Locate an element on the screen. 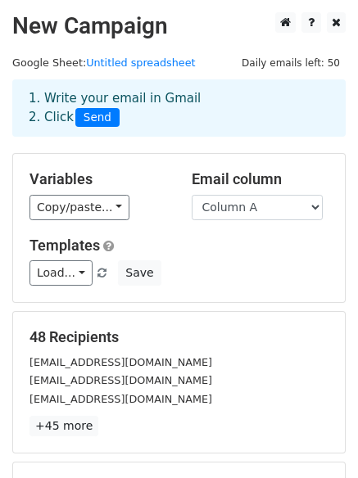 This screenshot has height=478, width=358. a: Copy/paste... is located at coordinates (79, 207).